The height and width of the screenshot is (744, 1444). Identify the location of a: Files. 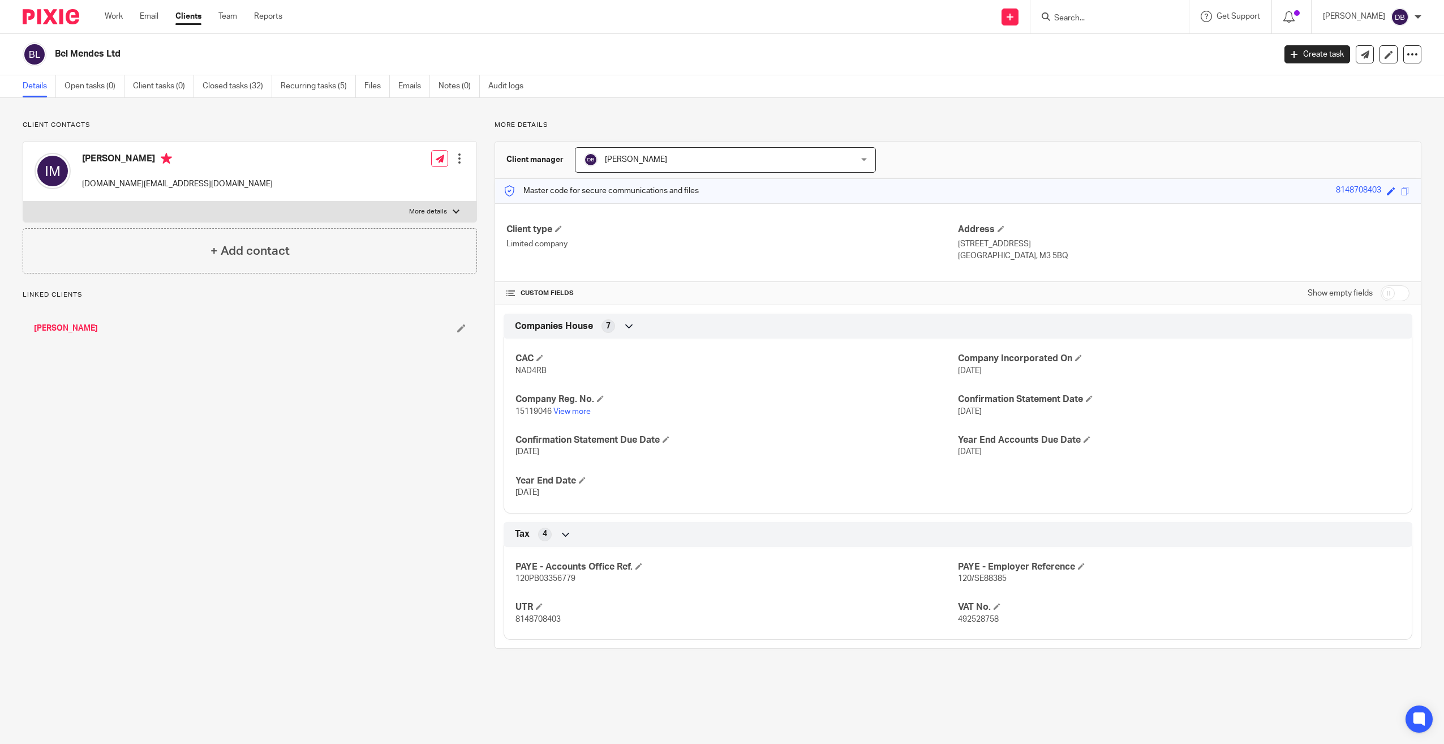
(377, 86).